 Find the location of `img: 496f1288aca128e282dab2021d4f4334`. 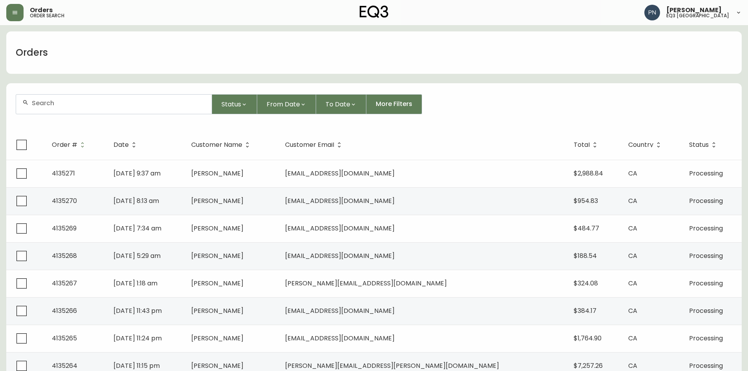

img: 496f1288aca128e282dab2021d4f4334 is located at coordinates (652, 13).